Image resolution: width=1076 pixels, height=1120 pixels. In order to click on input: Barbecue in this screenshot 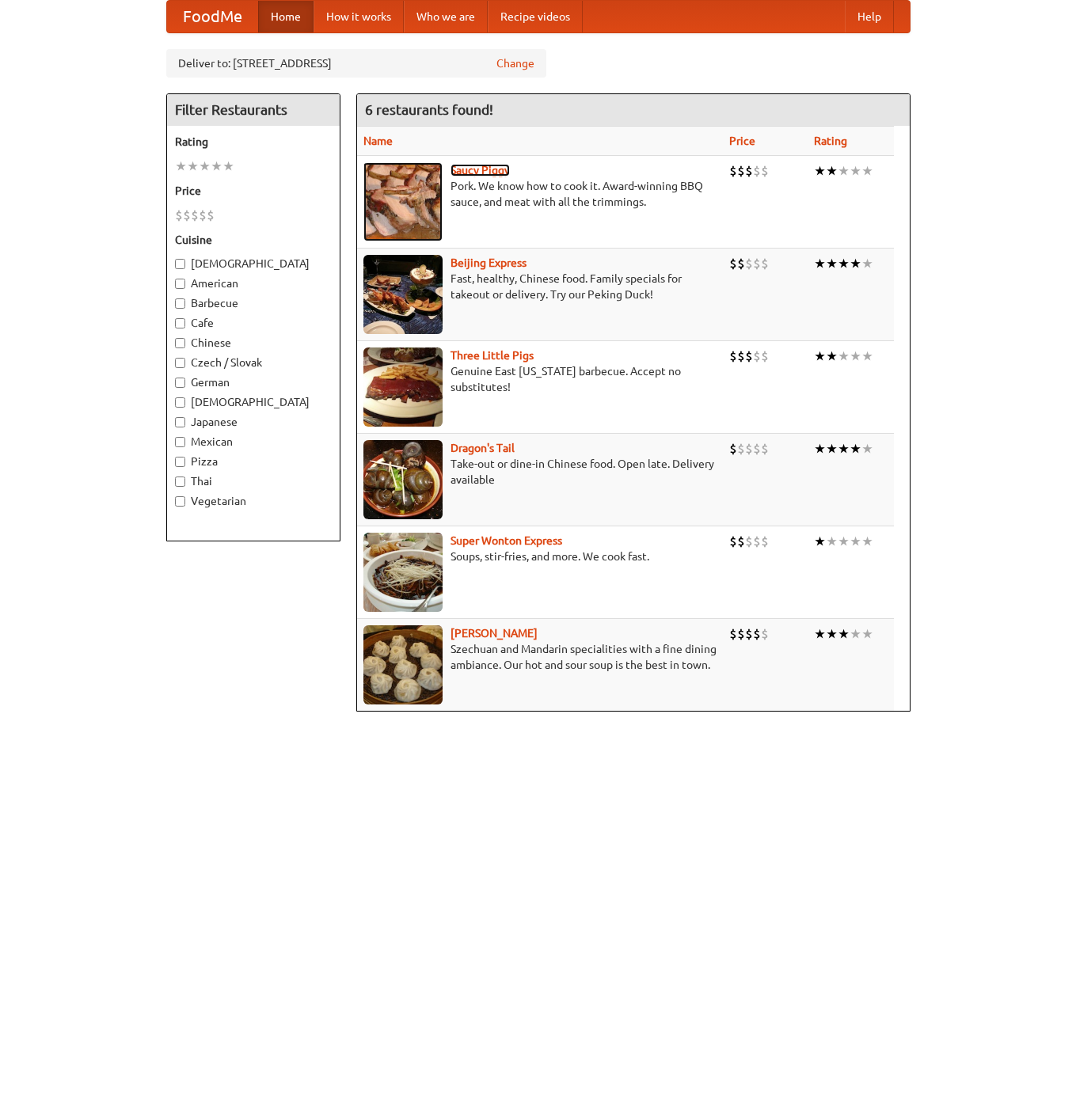, I will do `click(180, 303)`.